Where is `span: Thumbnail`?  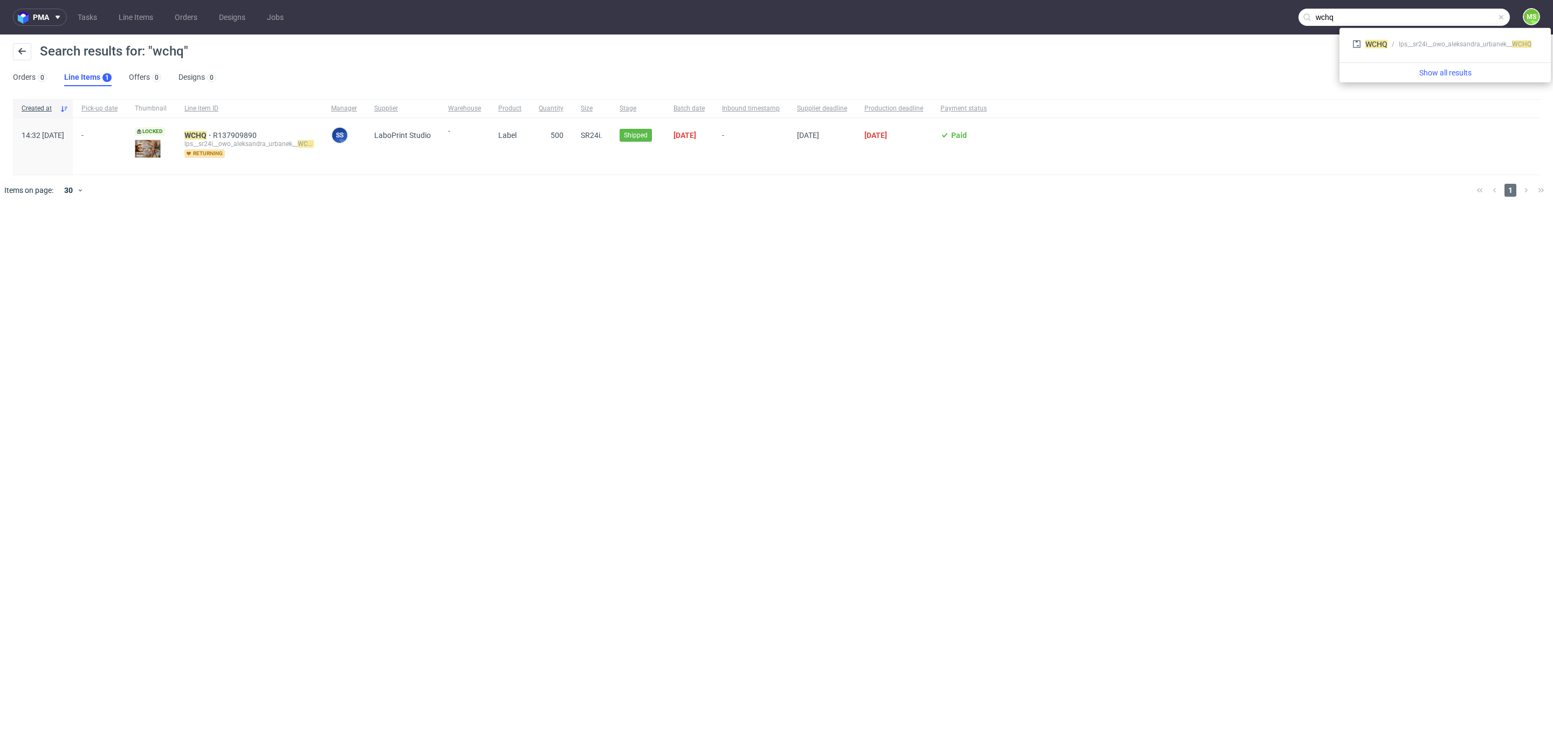 span: Thumbnail is located at coordinates (151, 108).